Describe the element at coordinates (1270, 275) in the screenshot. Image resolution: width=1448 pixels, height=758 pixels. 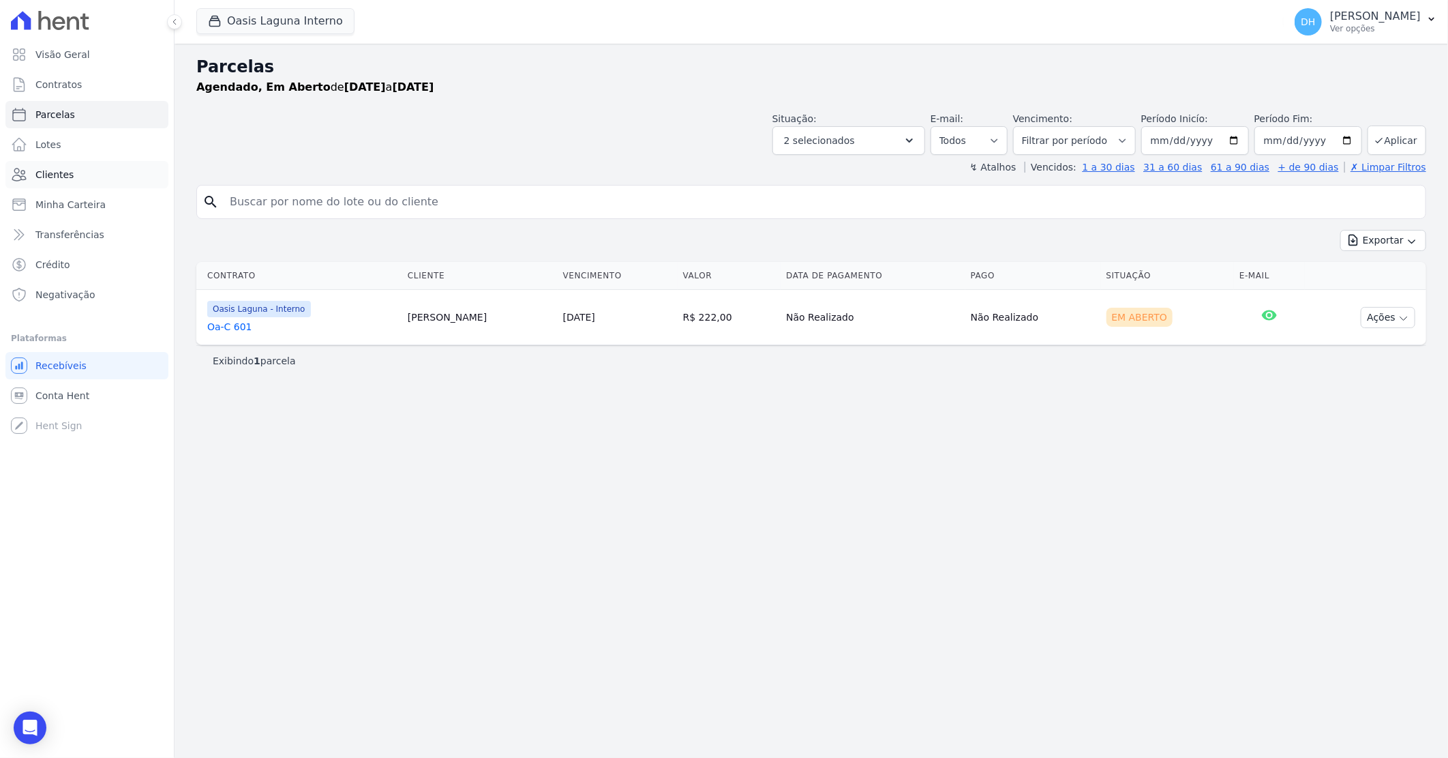
I see `th: E-mail` at that location.